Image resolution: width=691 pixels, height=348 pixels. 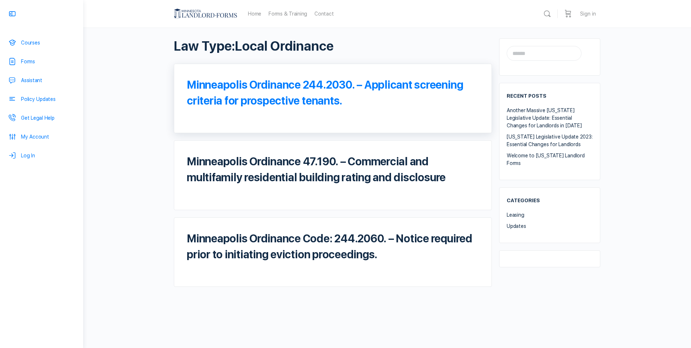 I want to click on span: Home, so click(x=254, y=14).